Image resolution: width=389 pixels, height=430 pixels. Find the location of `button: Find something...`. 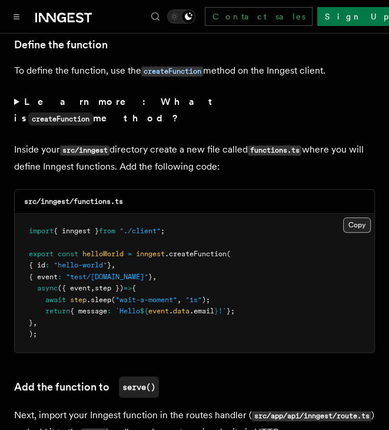

button: Find something... is located at coordinates (155, 16).